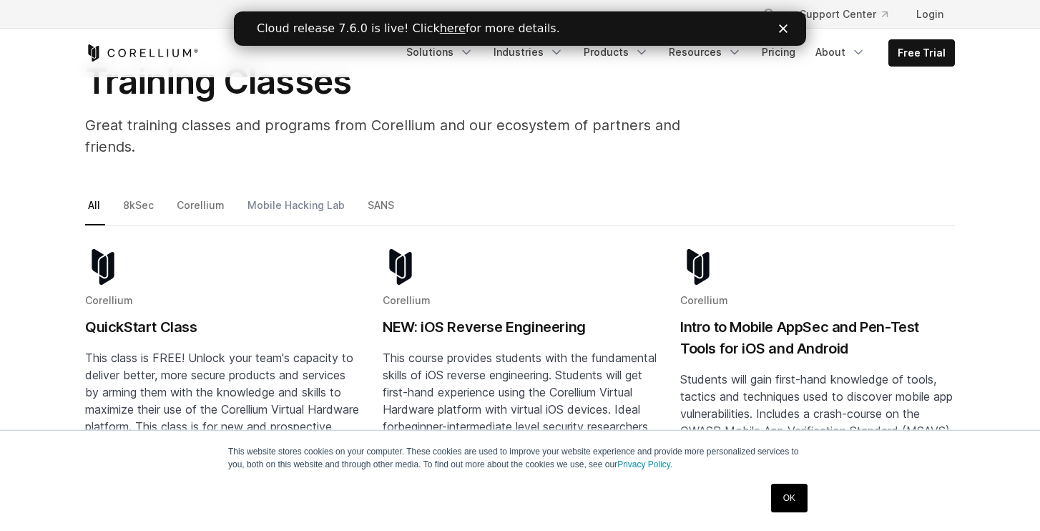 Image resolution: width=1040 pixels, height=531 pixels. I want to click on span: This class is FREE! Unlock your team's capacity to deliver better, more secure products and servi..., so click(222, 400).